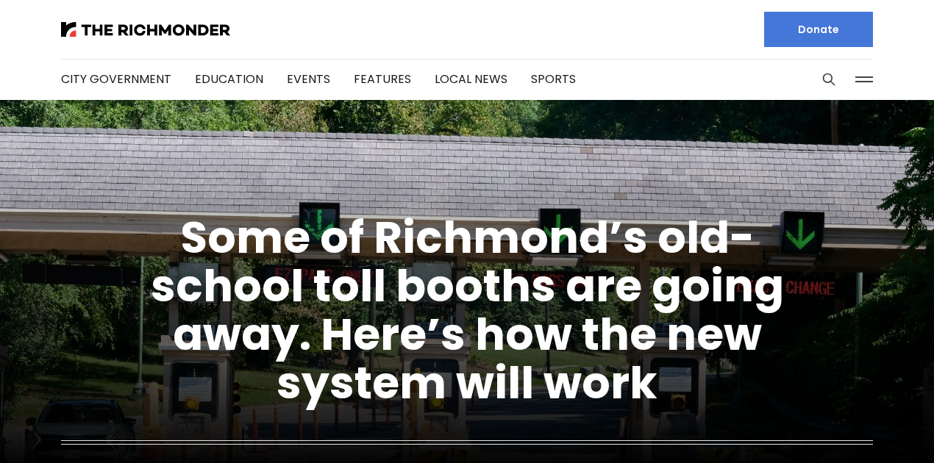 Image resolution: width=934 pixels, height=463 pixels. Describe the element at coordinates (471, 79) in the screenshot. I see `a: Local News` at that location.